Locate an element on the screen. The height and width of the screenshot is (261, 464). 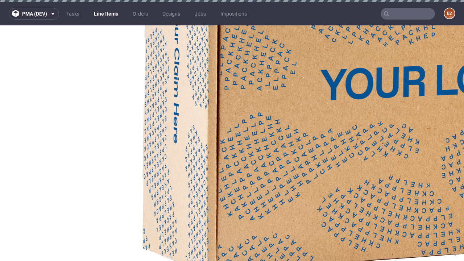
a: Impositions is located at coordinates (234, 14).